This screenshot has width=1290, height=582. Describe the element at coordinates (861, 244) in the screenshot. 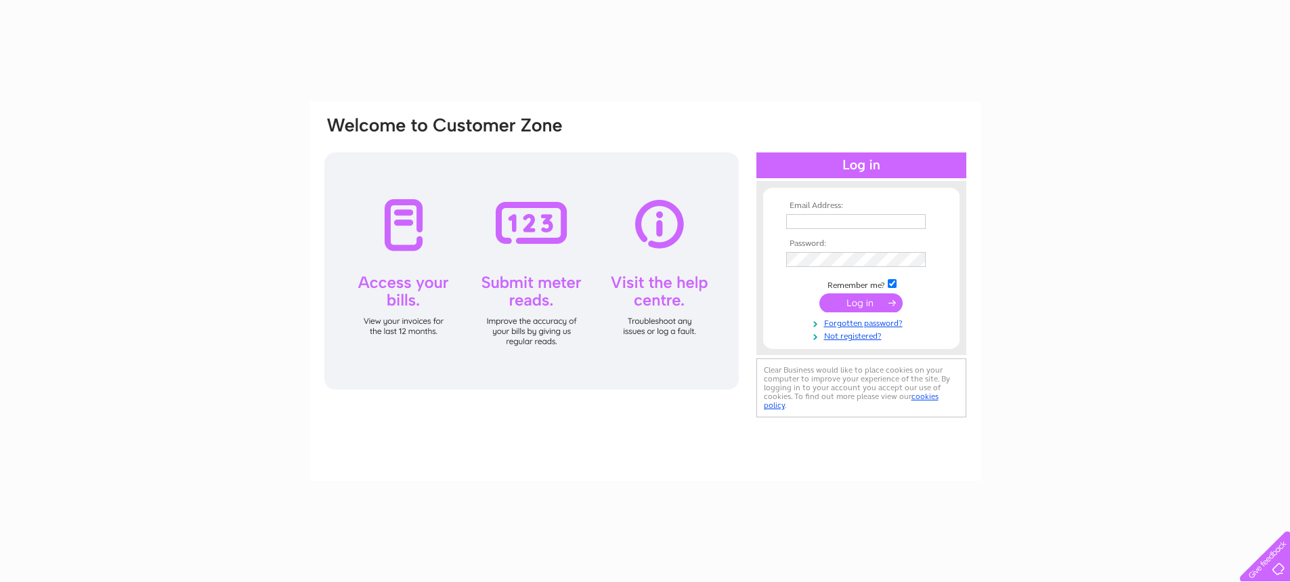

I see `th: Password:` at that location.